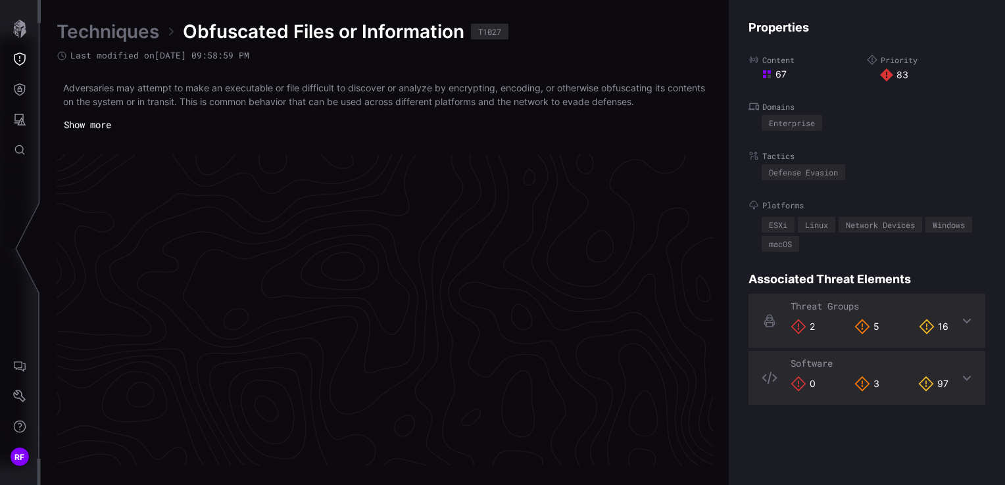  Describe the element at coordinates (489, 32) in the screenshot. I see `div: T1027` at that location.